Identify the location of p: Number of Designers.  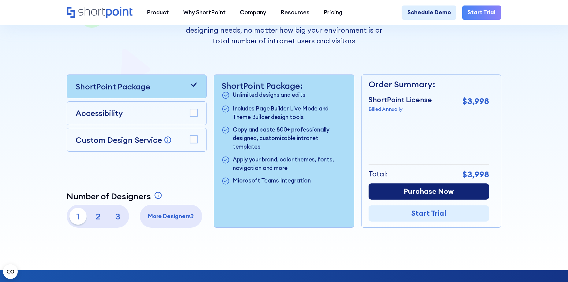
(108, 196).